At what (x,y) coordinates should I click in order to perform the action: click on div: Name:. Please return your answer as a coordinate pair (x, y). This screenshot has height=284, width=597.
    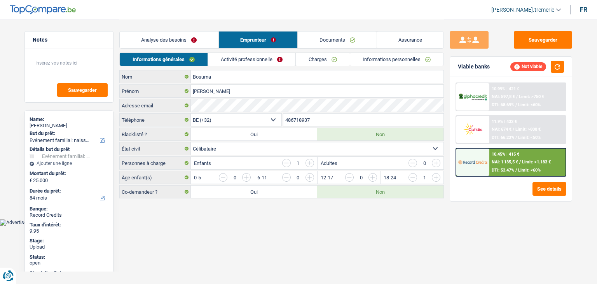
    Looking at the image, I should click on (69, 119).